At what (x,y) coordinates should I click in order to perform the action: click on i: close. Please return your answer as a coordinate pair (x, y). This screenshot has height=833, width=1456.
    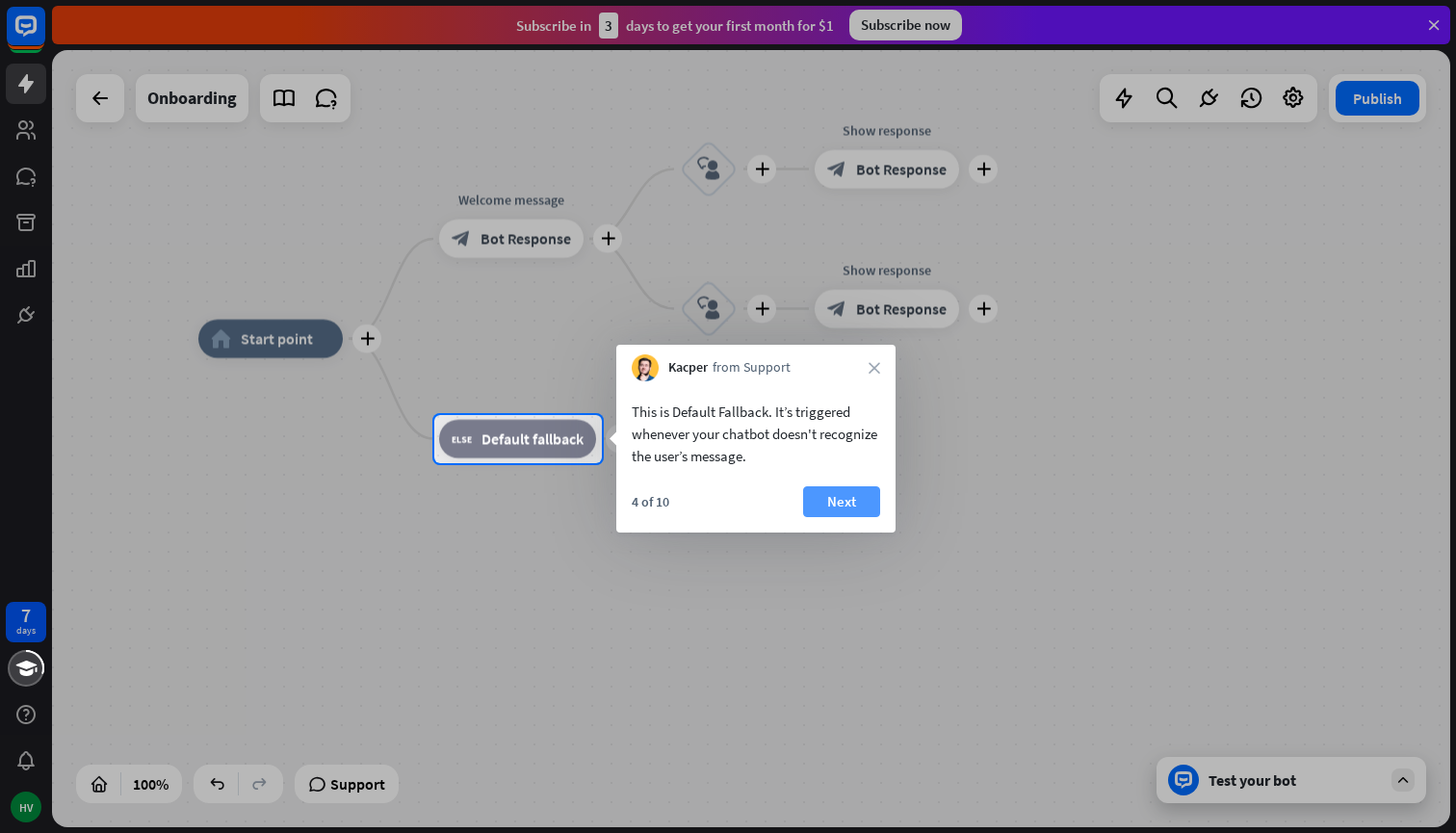
    Looking at the image, I should click on (874, 368).